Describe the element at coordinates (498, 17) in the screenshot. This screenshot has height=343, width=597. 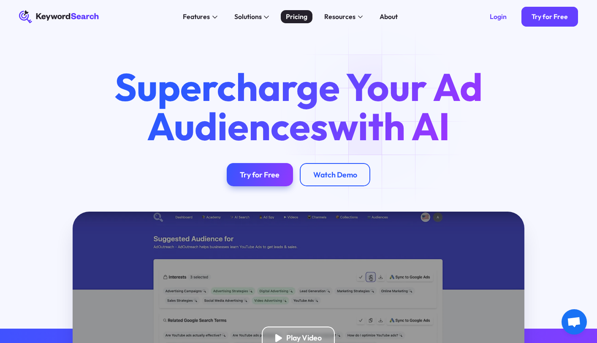
I see `div: Login` at that location.